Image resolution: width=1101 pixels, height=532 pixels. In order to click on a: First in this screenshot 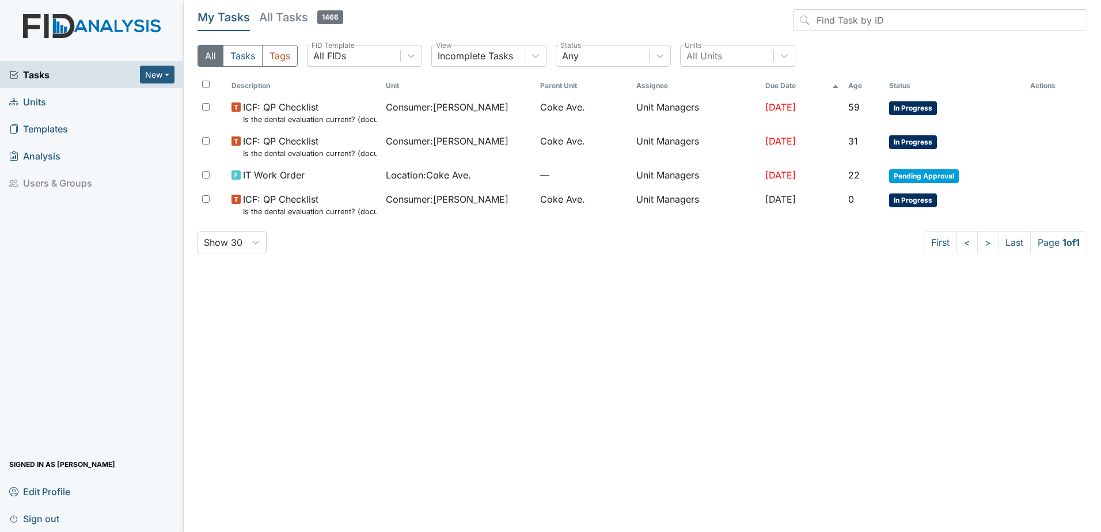, I will do `click(941, 243)`.